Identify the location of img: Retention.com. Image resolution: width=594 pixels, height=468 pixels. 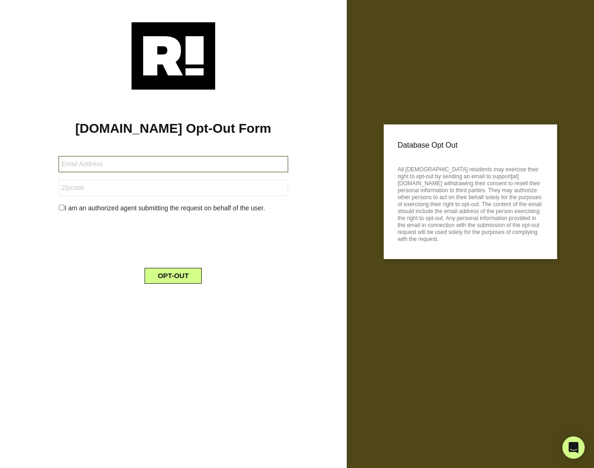
(173, 56).